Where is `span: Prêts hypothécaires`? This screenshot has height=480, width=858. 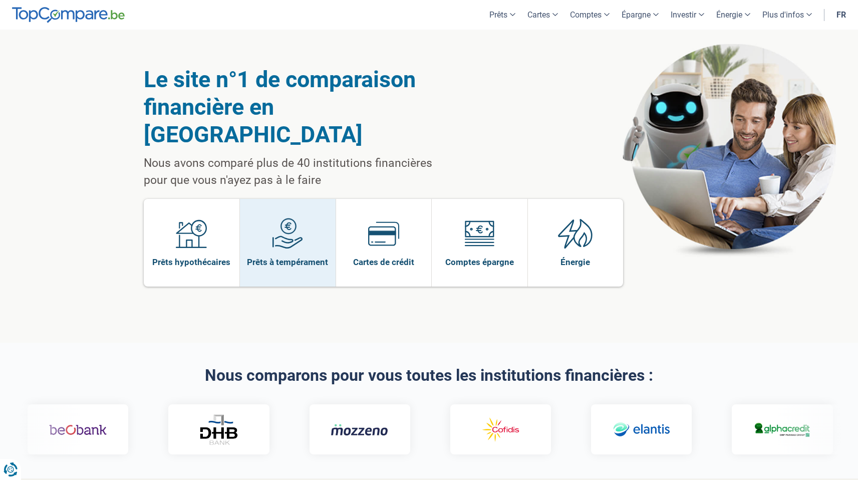 span: Prêts hypothécaires is located at coordinates (191, 262).